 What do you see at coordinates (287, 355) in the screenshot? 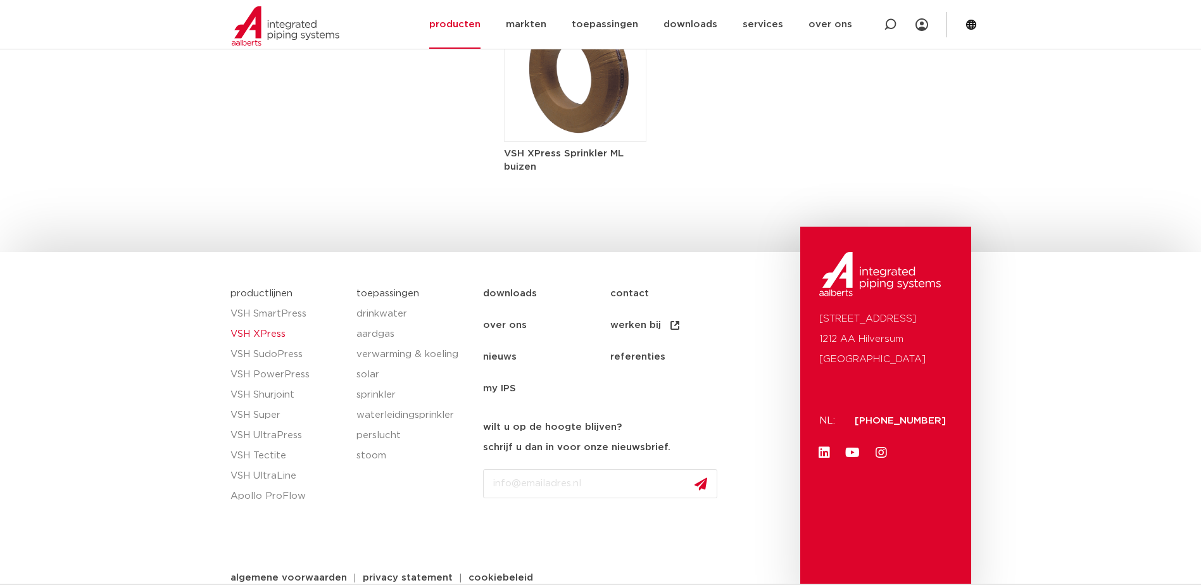
I see `a: VSH SudoPress` at bounding box center [287, 355].